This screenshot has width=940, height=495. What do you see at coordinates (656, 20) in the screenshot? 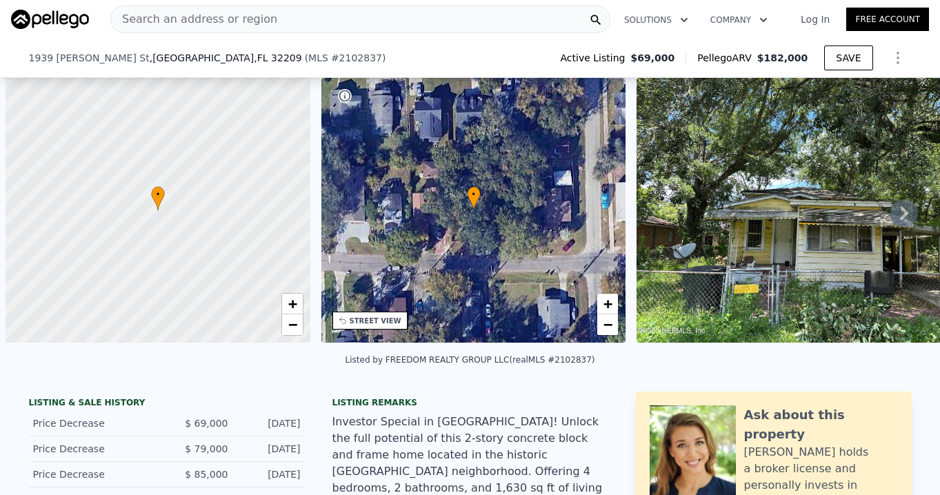
I see `button: Solutions` at bounding box center [656, 20].